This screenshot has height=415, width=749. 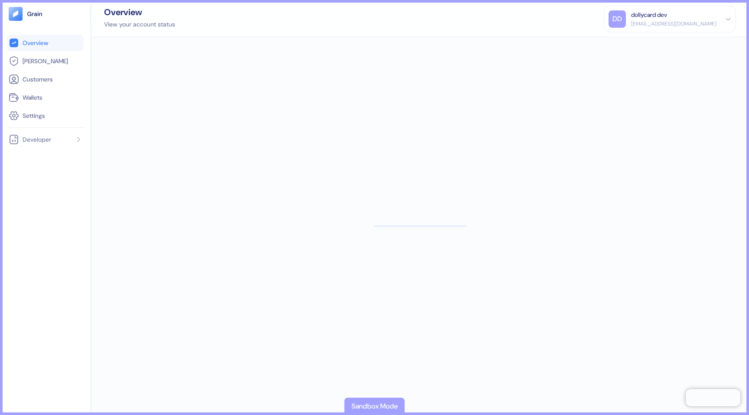 What do you see at coordinates (375, 407) in the screenshot?
I see `div: Sandbox Mode` at bounding box center [375, 407].